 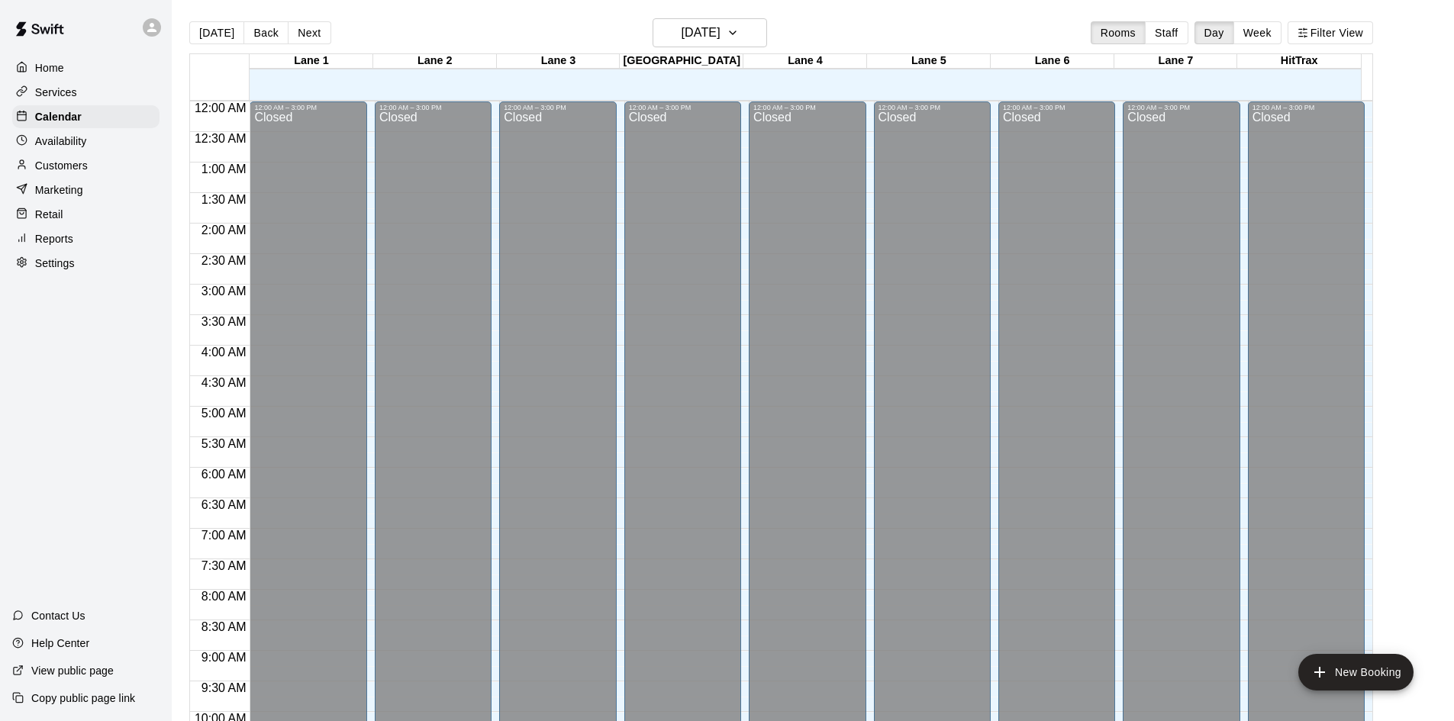 What do you see at coordinates (58, 117) in the screenshot?
I see `p: Calendar` at bounding box center [58, 117].